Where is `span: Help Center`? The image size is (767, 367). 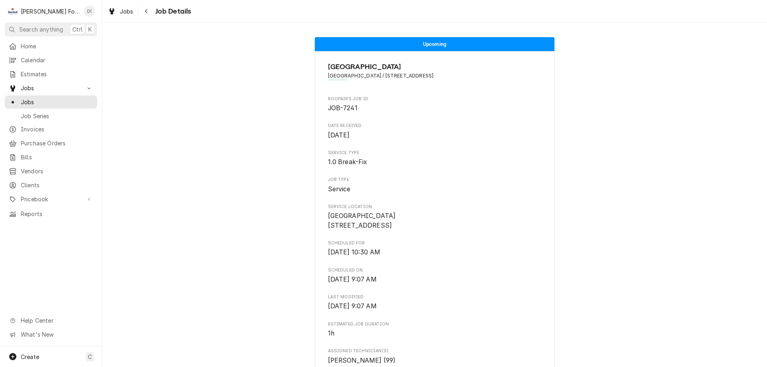 span: Help Center is located at coordinates (56, 320).